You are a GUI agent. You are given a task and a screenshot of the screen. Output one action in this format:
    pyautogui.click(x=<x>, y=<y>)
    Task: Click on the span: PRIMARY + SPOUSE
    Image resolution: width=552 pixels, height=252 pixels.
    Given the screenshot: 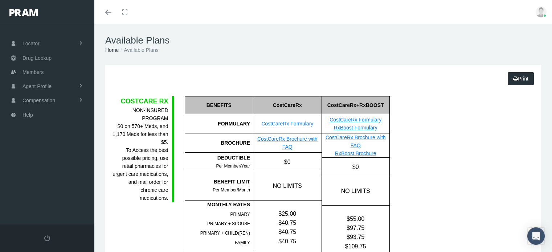 What is the action you would take?
    pyautogui.click(x=229, y=224)
    